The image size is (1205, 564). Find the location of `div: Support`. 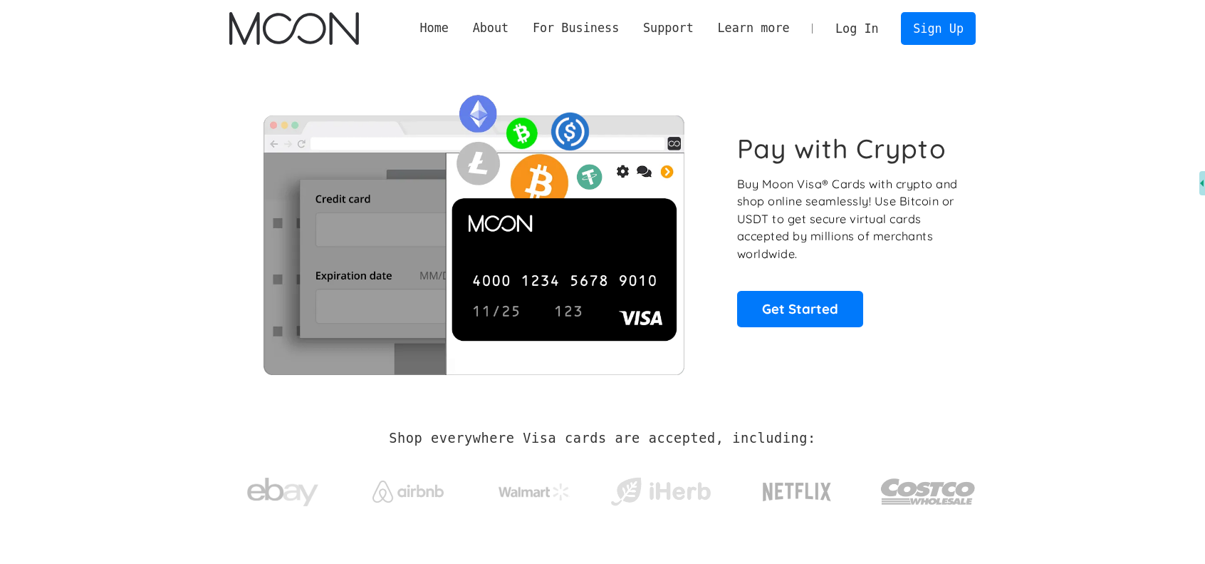

div: Support is located at coordinates (668, 28).